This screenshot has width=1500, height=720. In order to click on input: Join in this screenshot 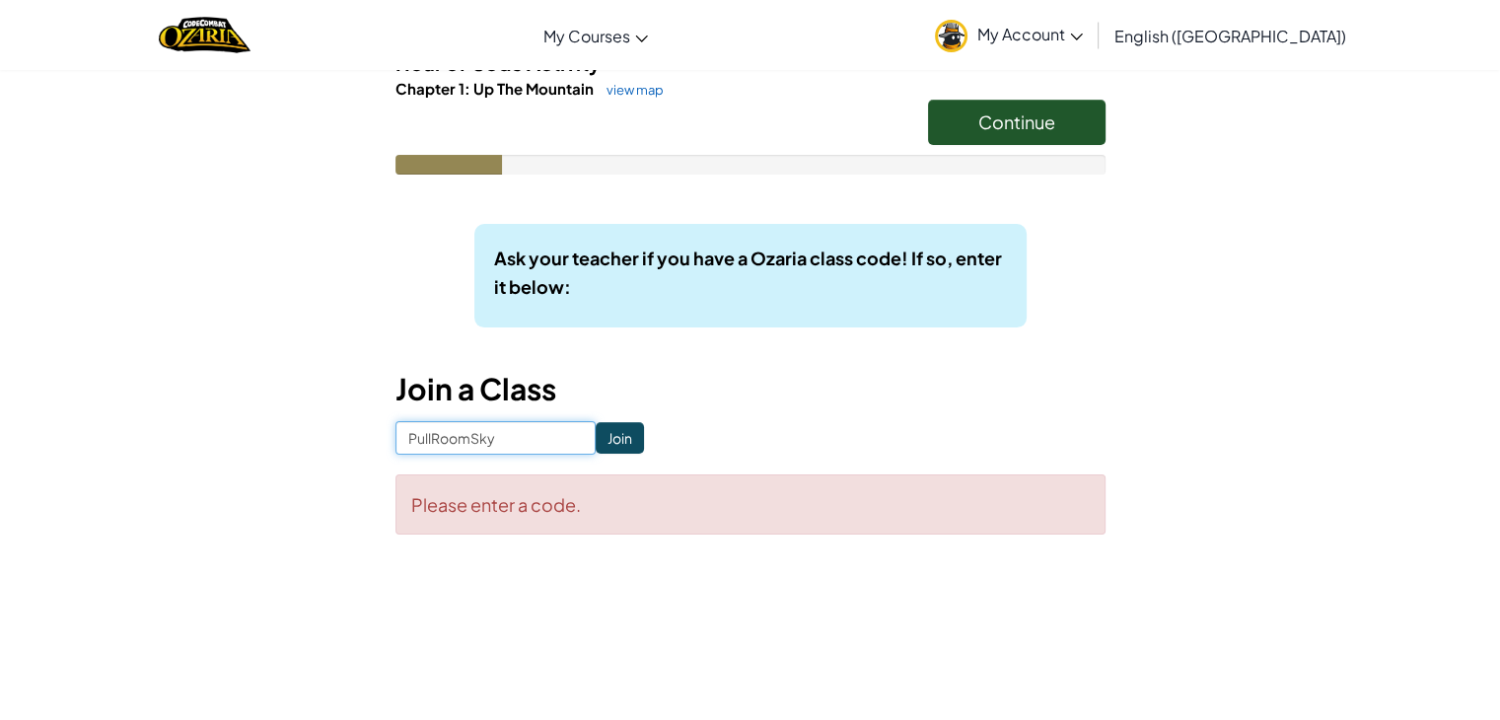, I will do `click(619, 438)`.